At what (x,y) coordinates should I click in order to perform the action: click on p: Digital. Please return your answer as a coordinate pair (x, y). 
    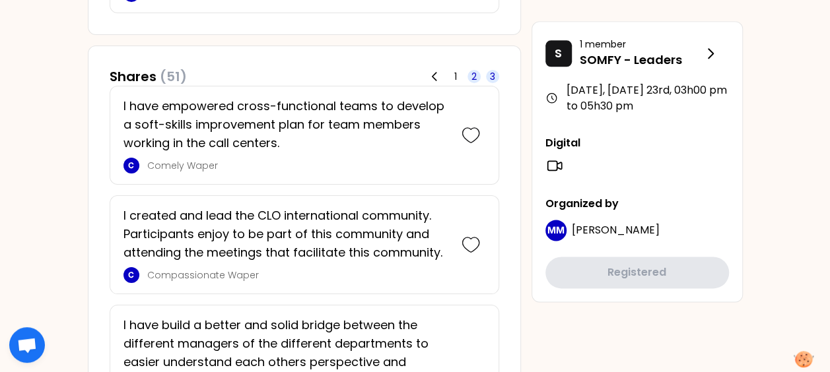
    Looking at the image, I should click on (637, 143).